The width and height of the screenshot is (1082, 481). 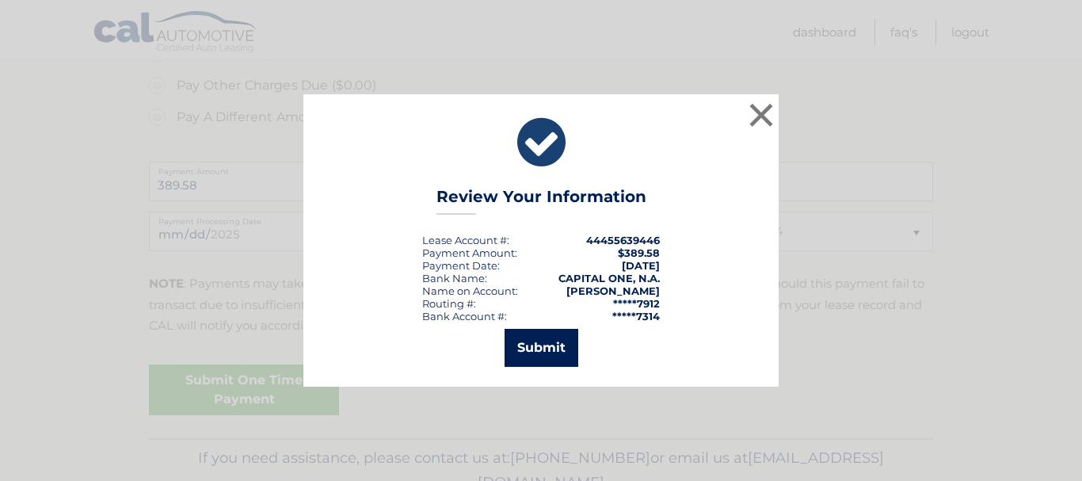 I want to click on div: Routing #:, so click(x=449, y=303).